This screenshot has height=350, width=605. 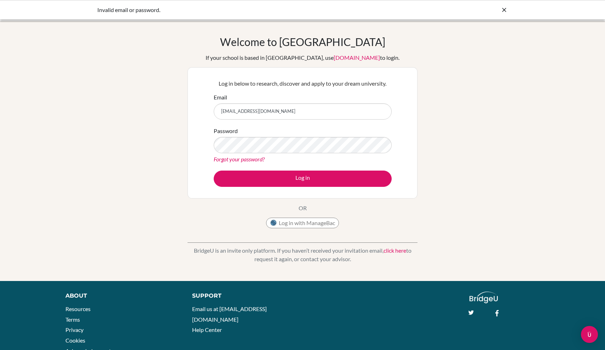 I want to click on a: Help Center, so click(x=207, y=330).